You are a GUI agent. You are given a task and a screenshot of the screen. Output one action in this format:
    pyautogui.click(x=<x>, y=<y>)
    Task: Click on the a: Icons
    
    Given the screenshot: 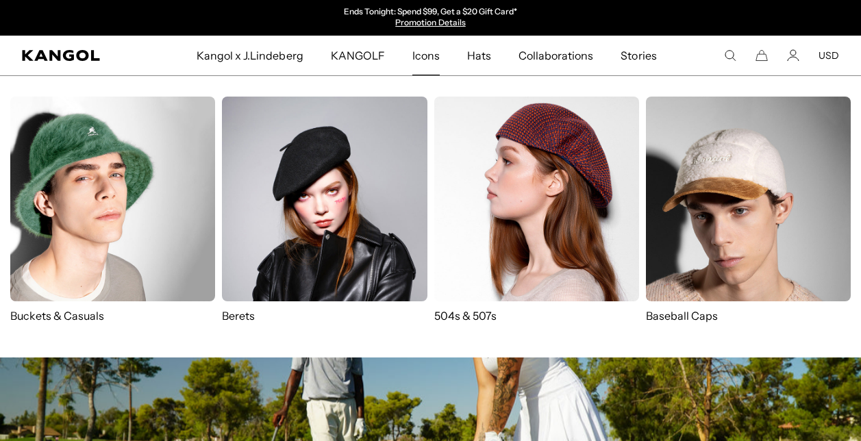 What is the action you would take?
    pyautogui.click(x=426, y=55)
    